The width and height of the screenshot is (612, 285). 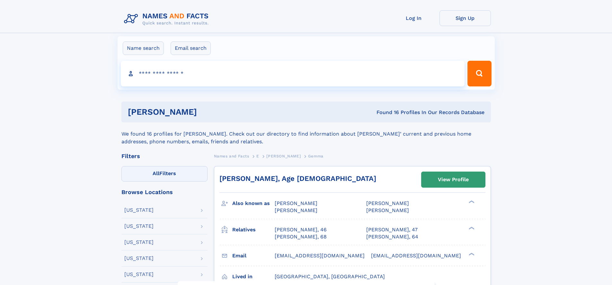 I want to click on h3: Email, so click(x=253, y=256).